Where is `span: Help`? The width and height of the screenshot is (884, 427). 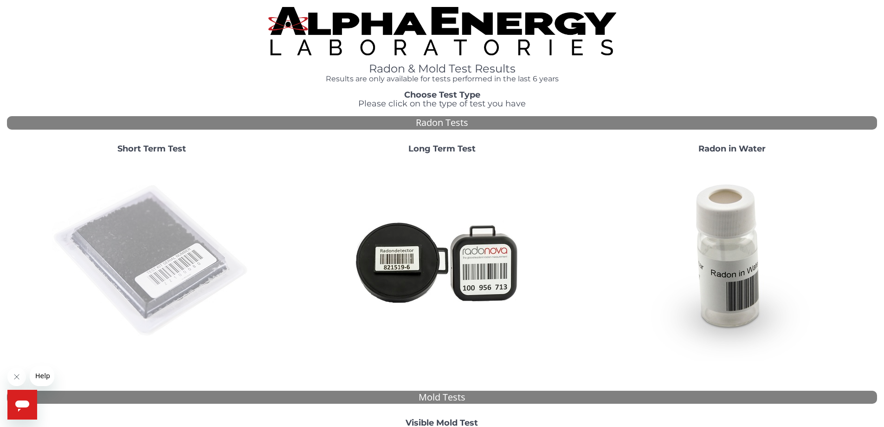
span: Help is located at coordinates (13, 10).